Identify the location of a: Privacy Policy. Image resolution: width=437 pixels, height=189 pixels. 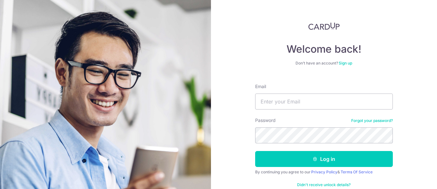
(324, 172).